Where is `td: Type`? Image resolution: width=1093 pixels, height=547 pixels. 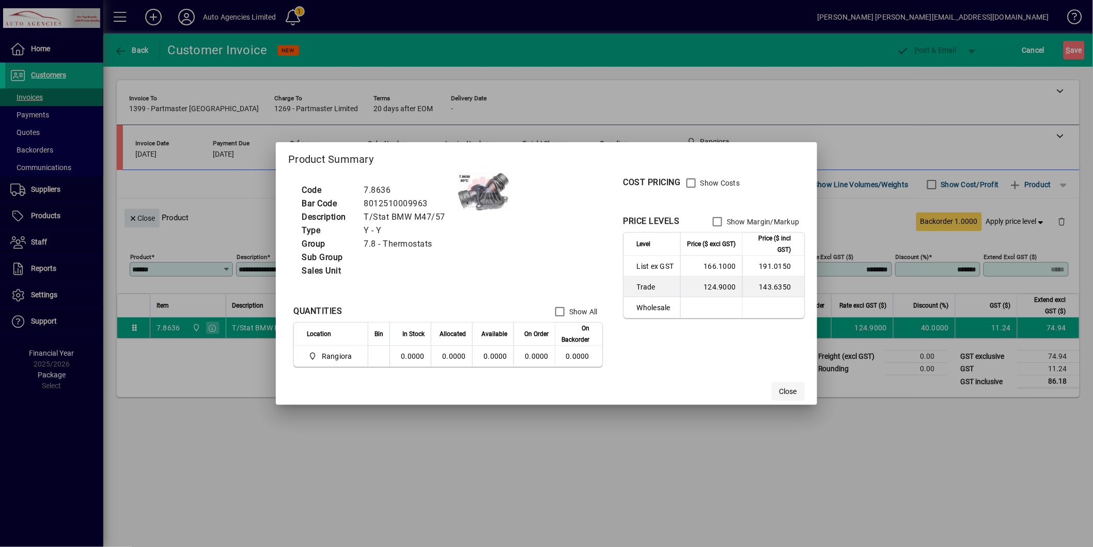 td: Type is located at coordinates (328, 230).